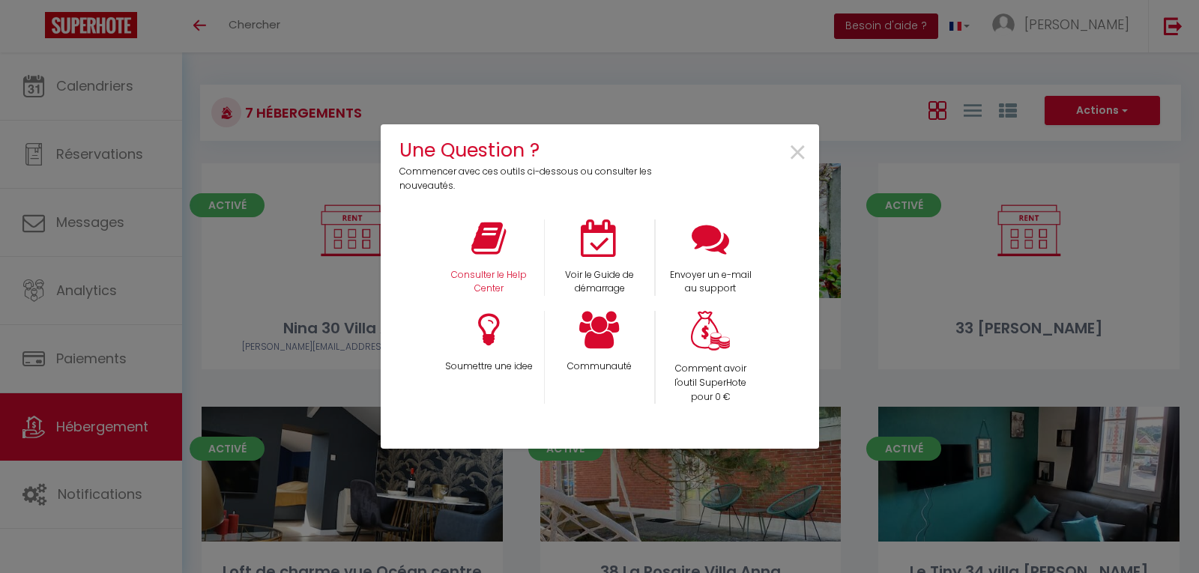 The image size is (1199, 573). Describe the element at coordinates (711, 331) in the screenshot. I see `img: Money bag` at that location.